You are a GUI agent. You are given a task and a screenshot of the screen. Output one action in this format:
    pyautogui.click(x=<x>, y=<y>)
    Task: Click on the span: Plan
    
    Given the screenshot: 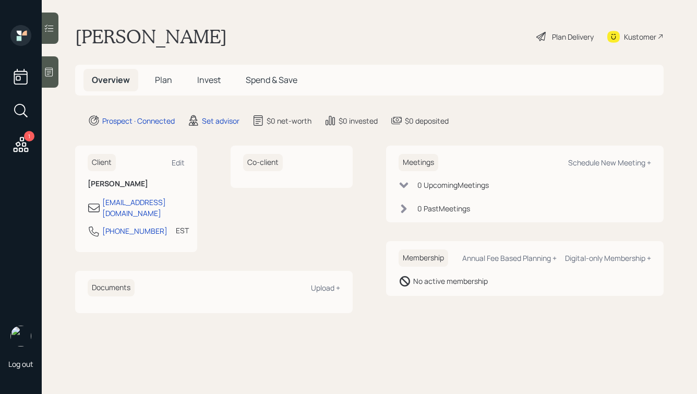 What is the action you would take?
    pyautogui.click(x=163, y=80)
    